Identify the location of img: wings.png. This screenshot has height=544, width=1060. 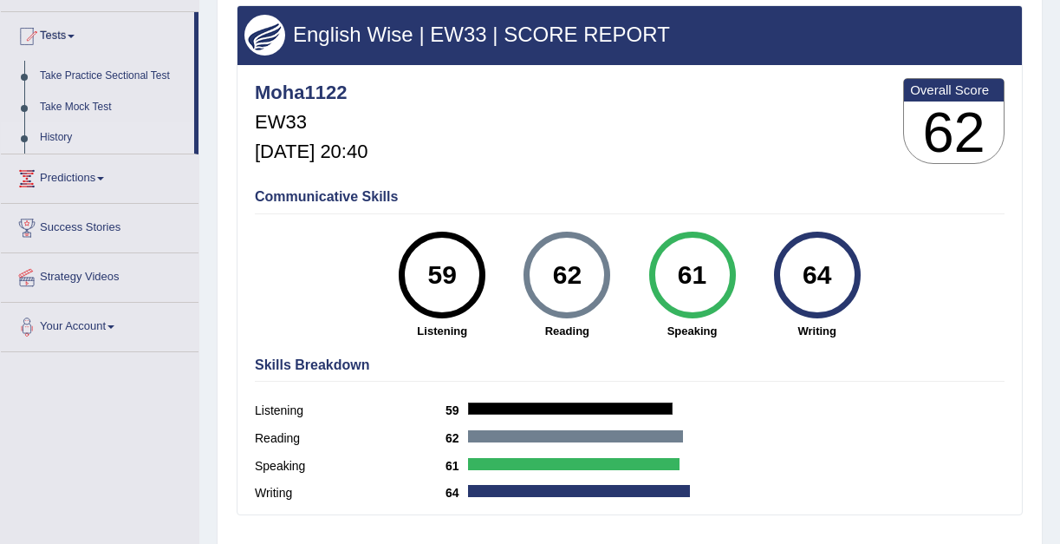
(264, 35).